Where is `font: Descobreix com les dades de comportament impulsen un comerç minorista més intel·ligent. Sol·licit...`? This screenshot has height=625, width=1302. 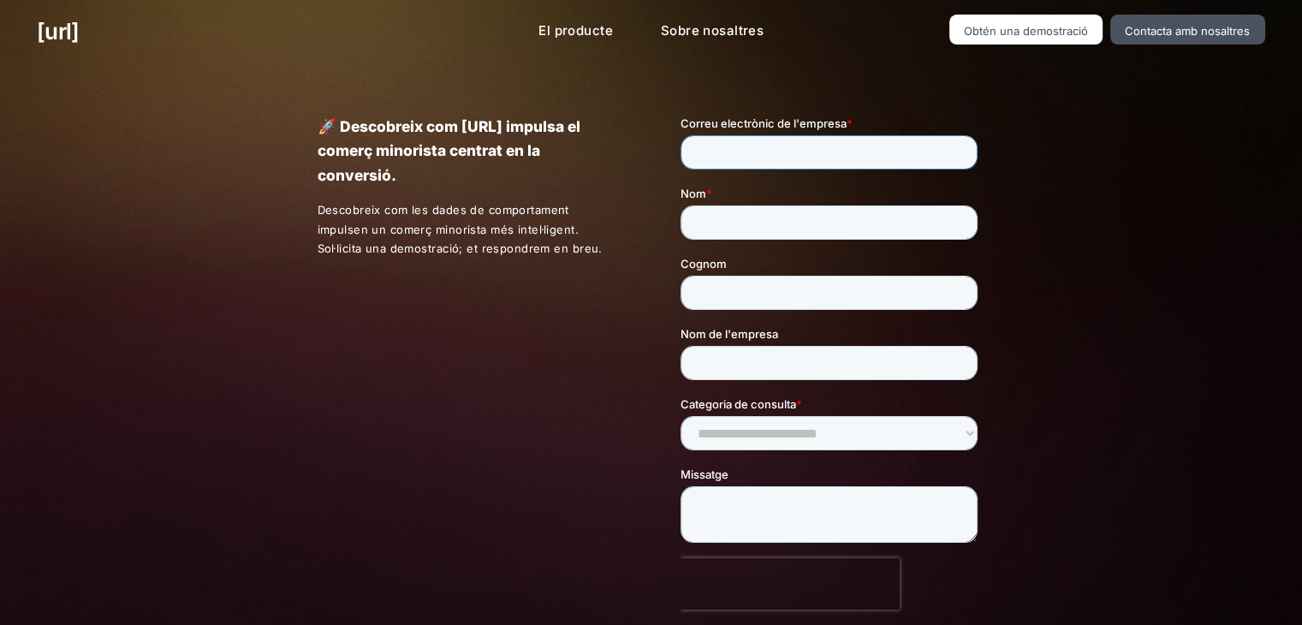 font: Descobreix com les dades de comportament impulsen un comerç minorista més intel·ligent. Sol·licit... is located at coordinates (459, 229).